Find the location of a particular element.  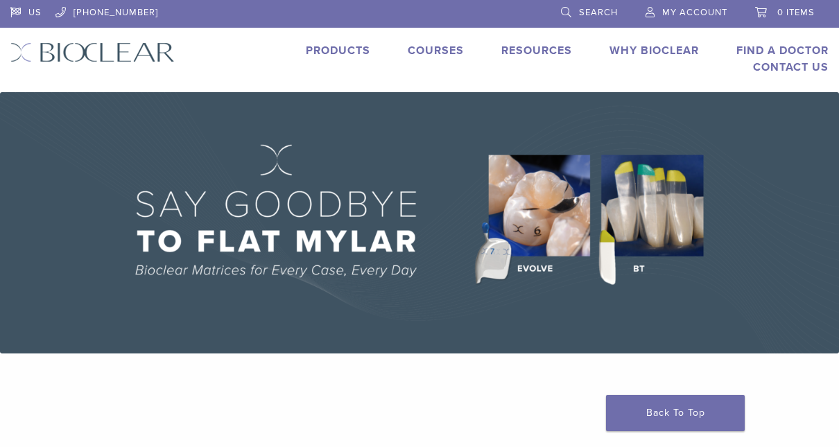

a: Contact Us is located at coordinates (790, 67).